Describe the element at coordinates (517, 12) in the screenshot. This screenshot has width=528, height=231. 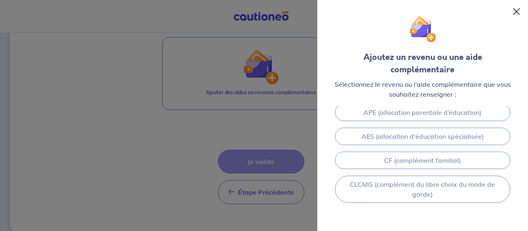
I see `button: Close` at that location.